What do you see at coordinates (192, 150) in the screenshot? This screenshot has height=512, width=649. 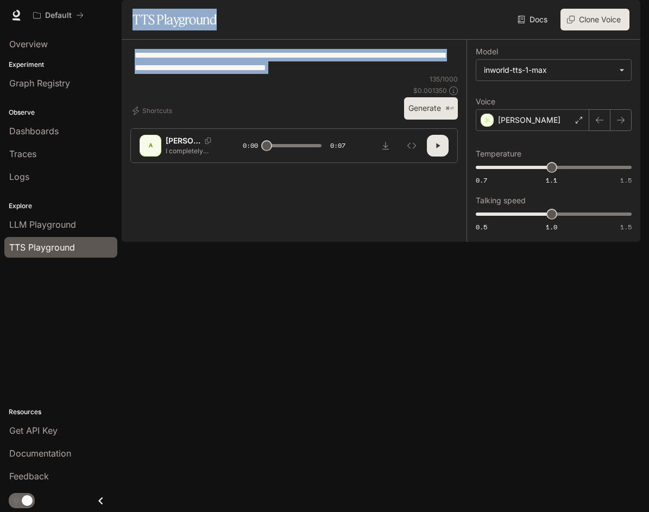 I see `p: I completely understand your frustration with this situation. Let me look into your account detai...` at bounding box center [192, 150].